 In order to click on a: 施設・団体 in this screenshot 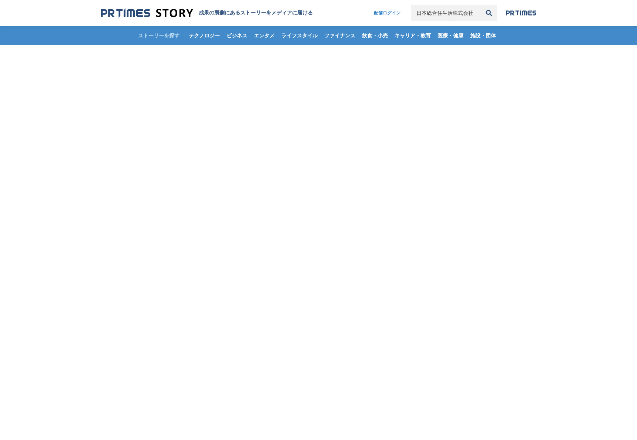, I will do `click(483, 36)`.